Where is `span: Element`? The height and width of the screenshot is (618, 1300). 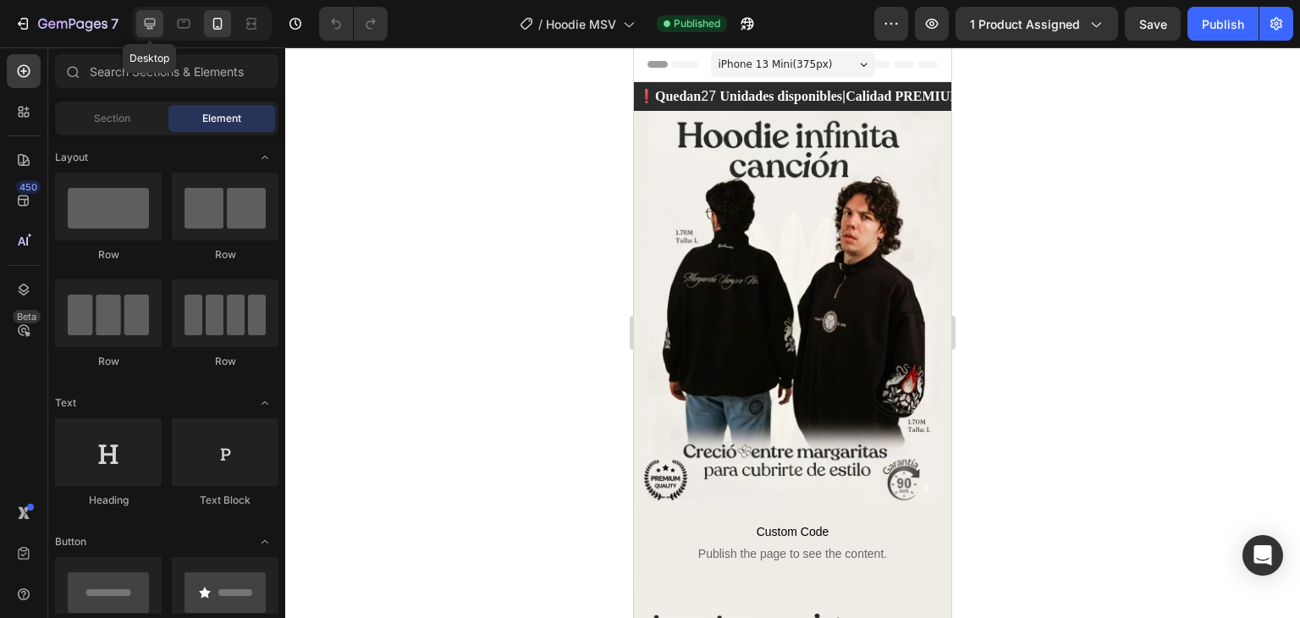
span: Element is located at coordinates (222, 119).